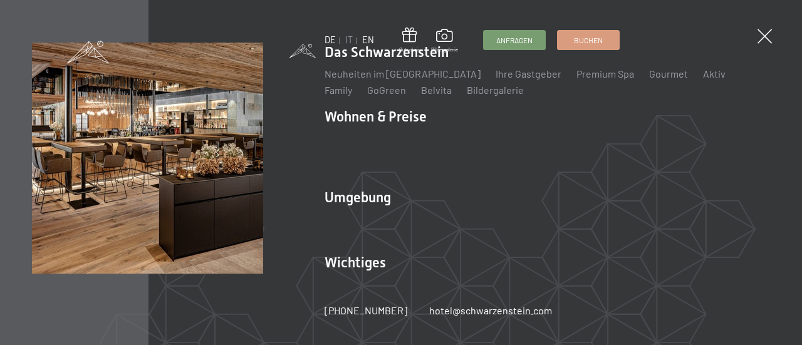 Image resolution: width=802 pixels, height=345 pixels. I want to click on a: GoGreen, so click(386, 90).